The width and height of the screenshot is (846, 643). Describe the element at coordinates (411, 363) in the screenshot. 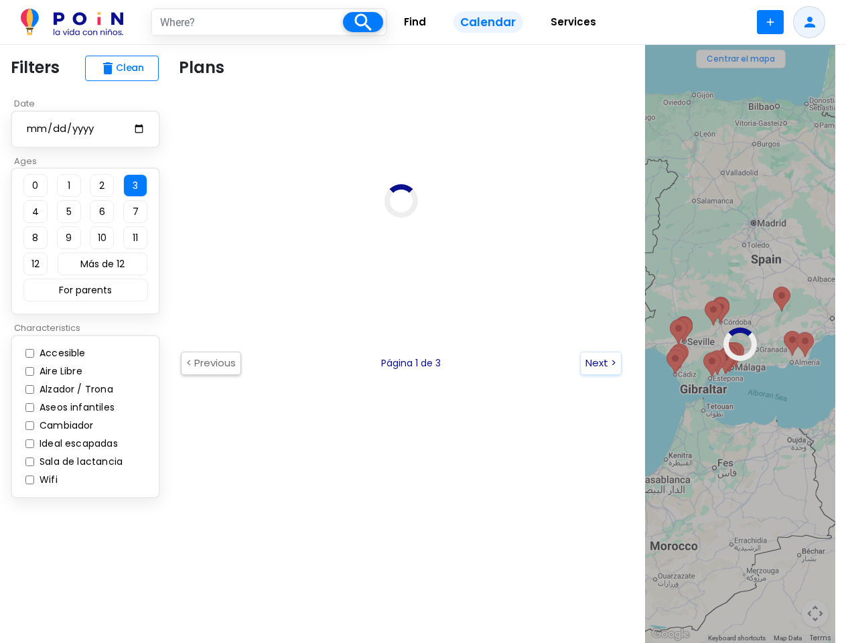

I see `p: Página 1 de 3` at that location.